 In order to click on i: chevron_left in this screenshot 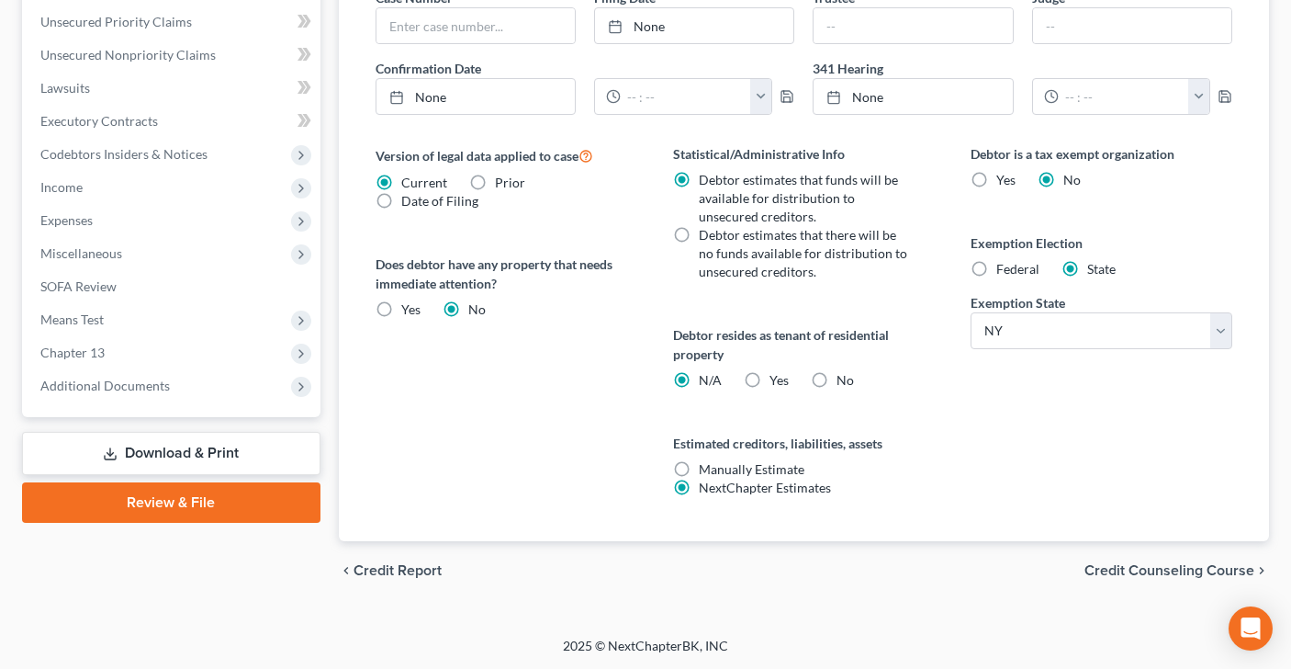, I will do `click(346, 570)`.